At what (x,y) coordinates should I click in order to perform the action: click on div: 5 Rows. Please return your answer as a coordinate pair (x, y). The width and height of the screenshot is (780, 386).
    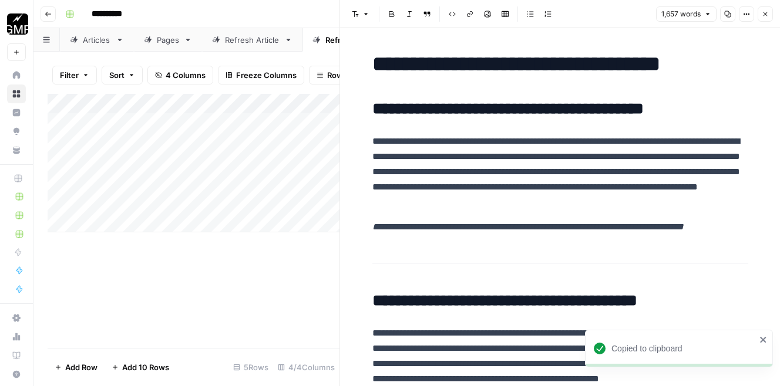
    Looking at the image, I should click on (251, 368).